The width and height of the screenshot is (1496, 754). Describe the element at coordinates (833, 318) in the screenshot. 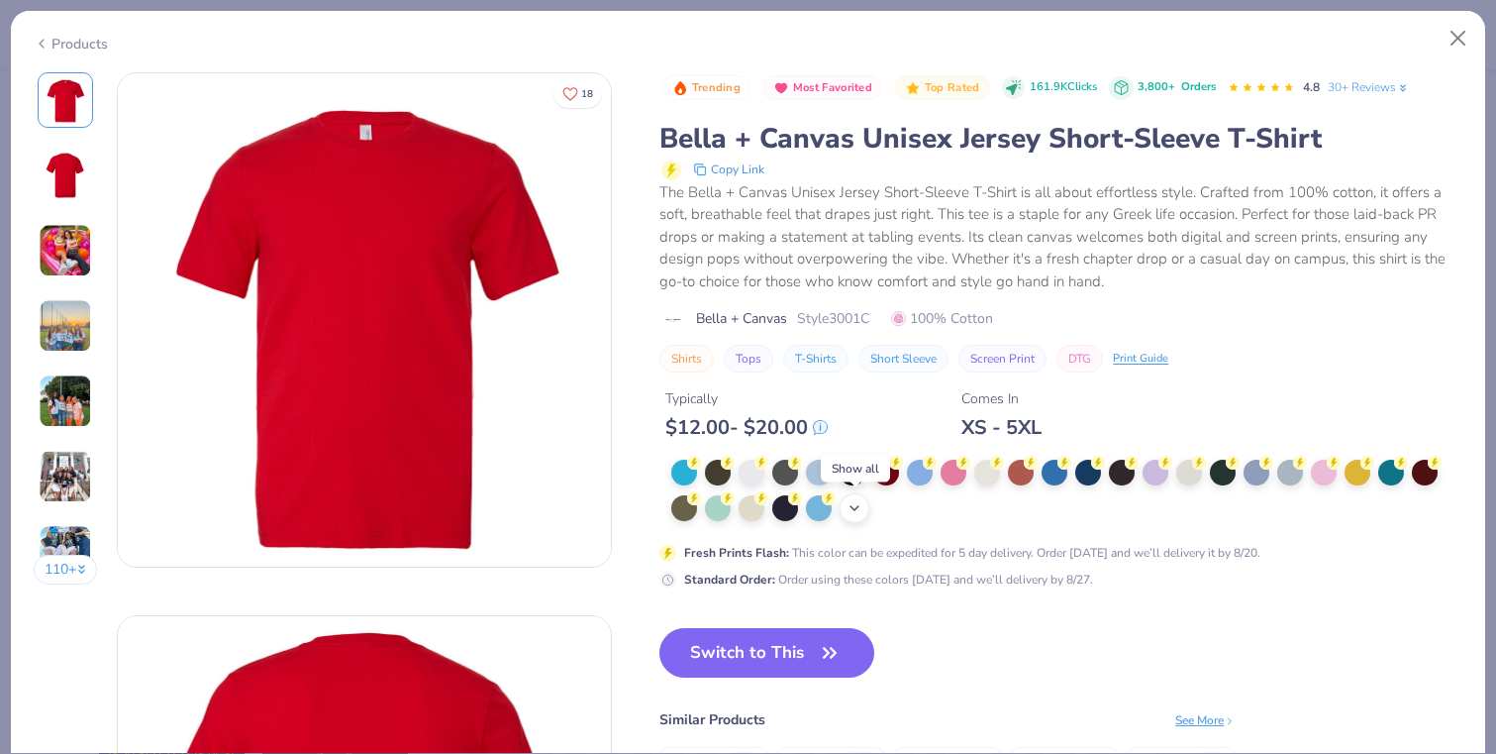

I see `span: Style 3001C` at that location.